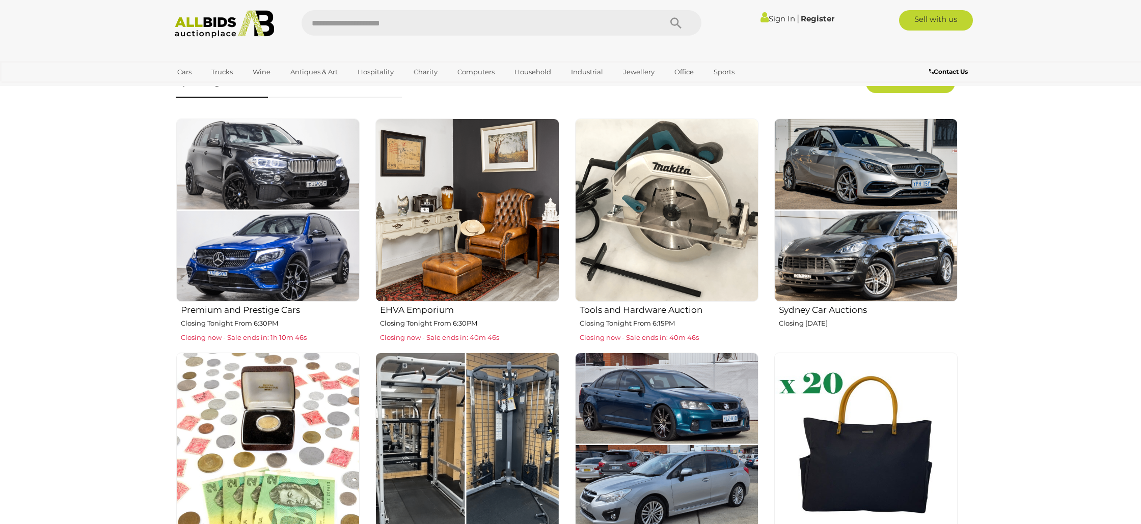  Describe the element at coordinates (817, 18) in the screenshot. I see `a: Register` at that location.